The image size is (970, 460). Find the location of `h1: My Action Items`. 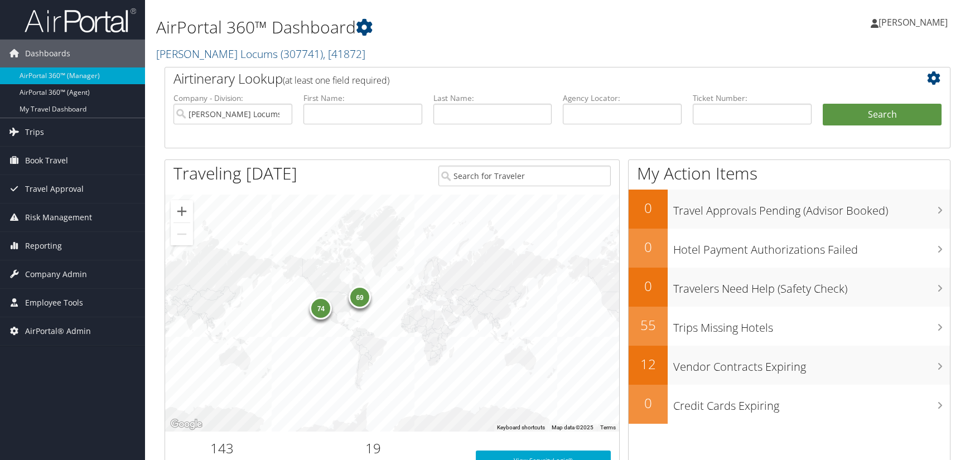

h1: My Action Items is located at coordinates (789, 173).